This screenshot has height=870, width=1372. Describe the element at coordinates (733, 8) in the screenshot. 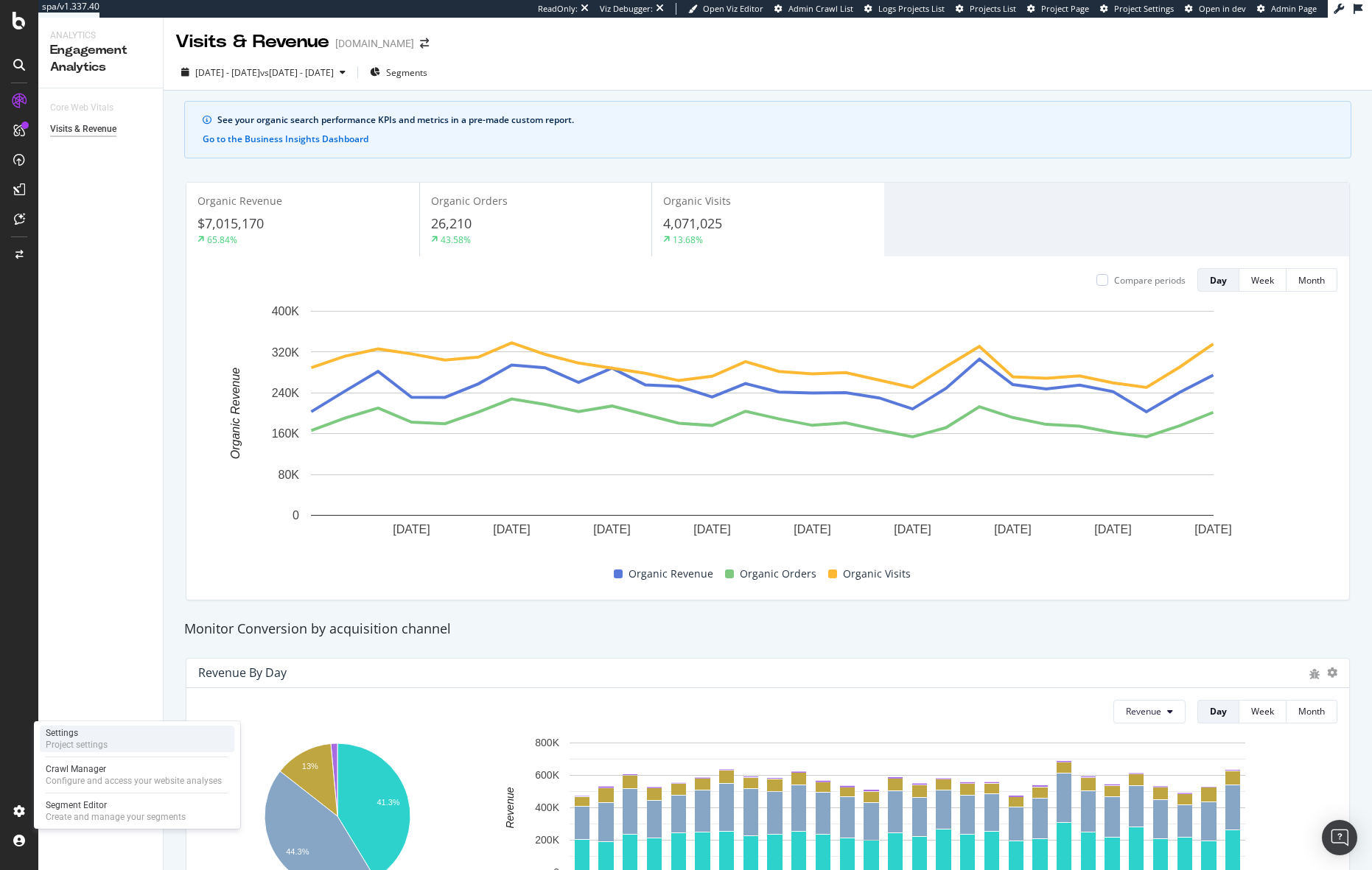

I see `span: Open Viz Editor` at that location.